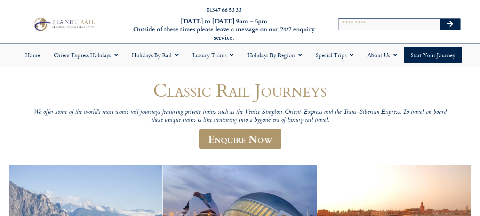 The image size is (480, 216). Describe the element at coordinates (274, 55) in the screenshot. I see `a: Holidays by Region` at that location.